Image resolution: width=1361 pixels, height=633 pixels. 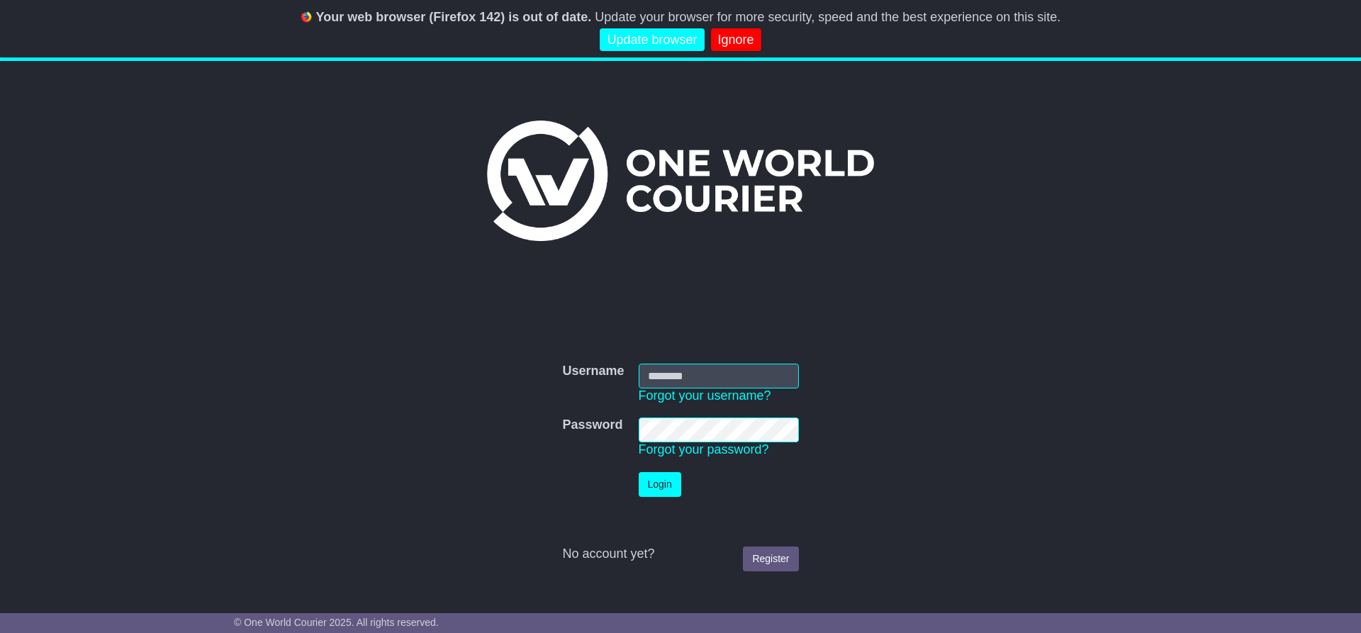 I want to click on a: Forgot your username?, so click(x=705, y=396).